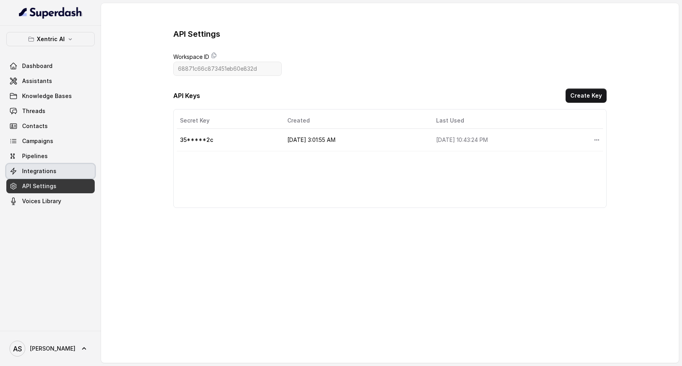 The width and height of the screenshot is (682, 366). What do you see at coordinates (17, 348) in the screenshot?
I see `text: AS` at bounding box center [17, 348].